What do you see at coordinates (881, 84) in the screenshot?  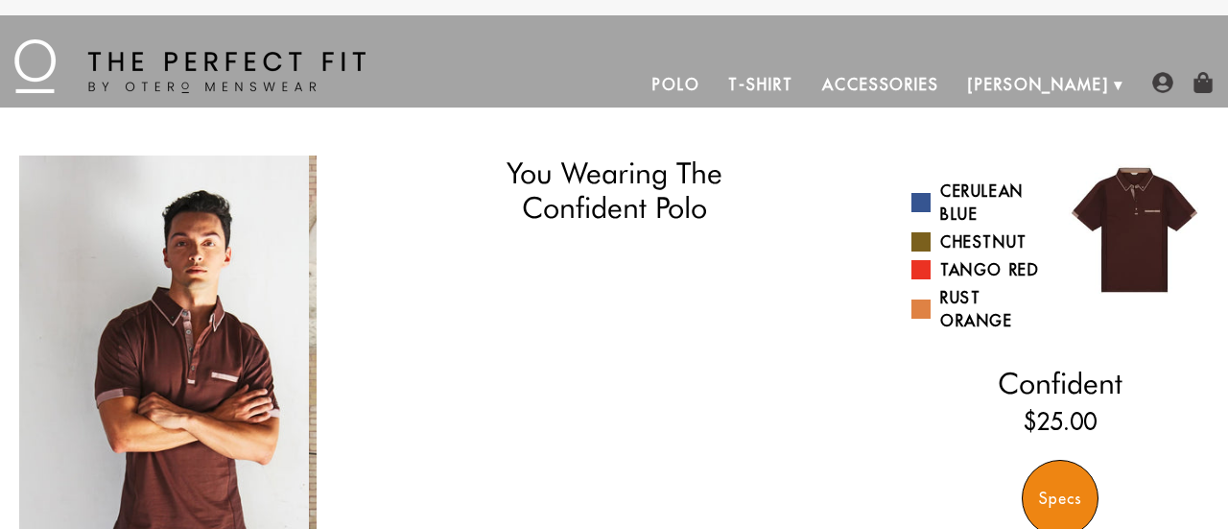 I see `a: Accessories` at bounding box center [881, 84].